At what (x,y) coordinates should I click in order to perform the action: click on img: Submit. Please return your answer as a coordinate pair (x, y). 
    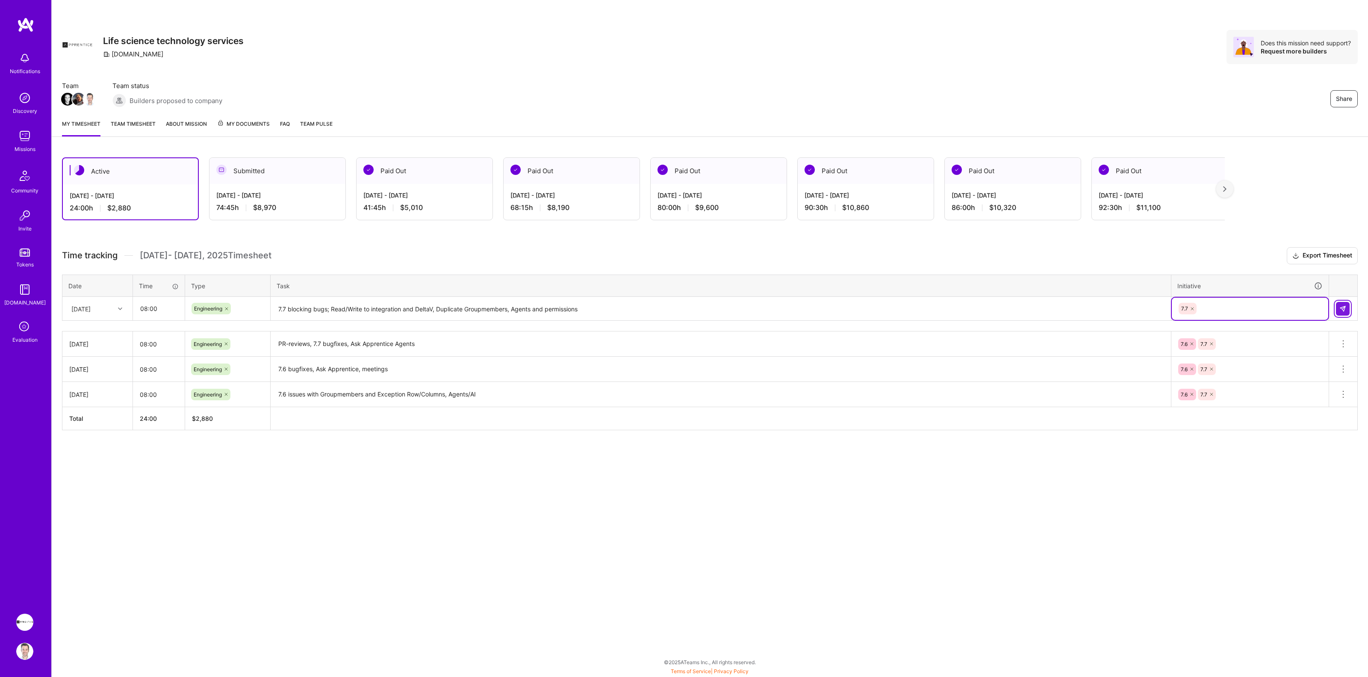
    Looking at the image, I should click on (1343, 309).